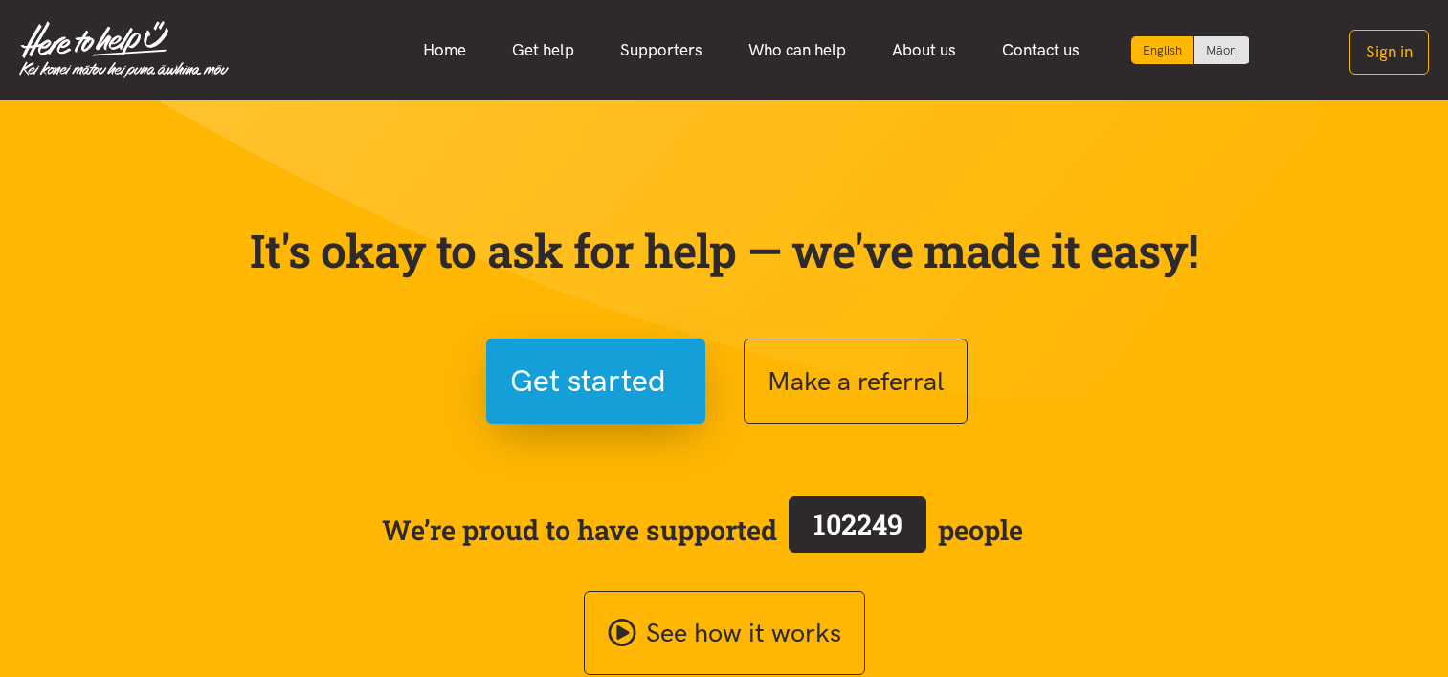 The height and width of the screenshot is (677, 1448). Describe the element at coordinates (587, 381) in the screenshot. I see `span: Get started` at that location.